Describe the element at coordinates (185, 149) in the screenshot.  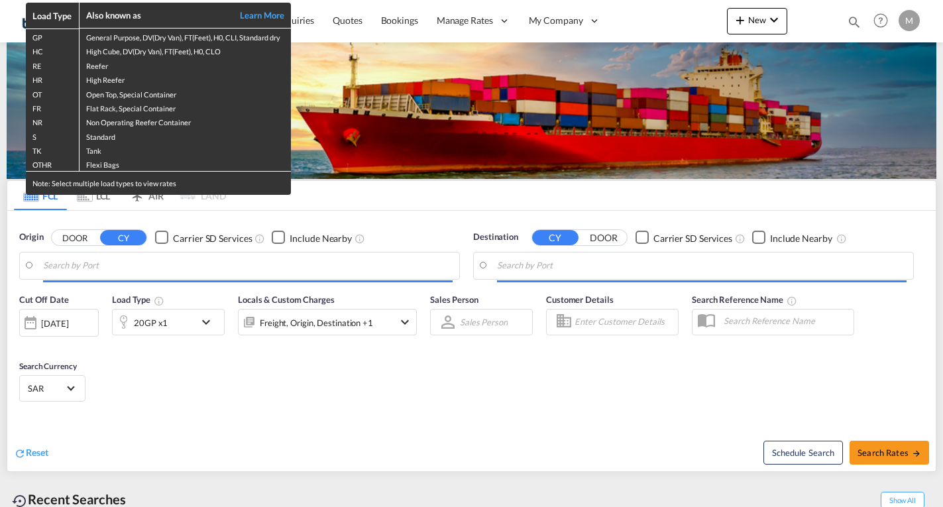
I see `td: Tank` at that location.